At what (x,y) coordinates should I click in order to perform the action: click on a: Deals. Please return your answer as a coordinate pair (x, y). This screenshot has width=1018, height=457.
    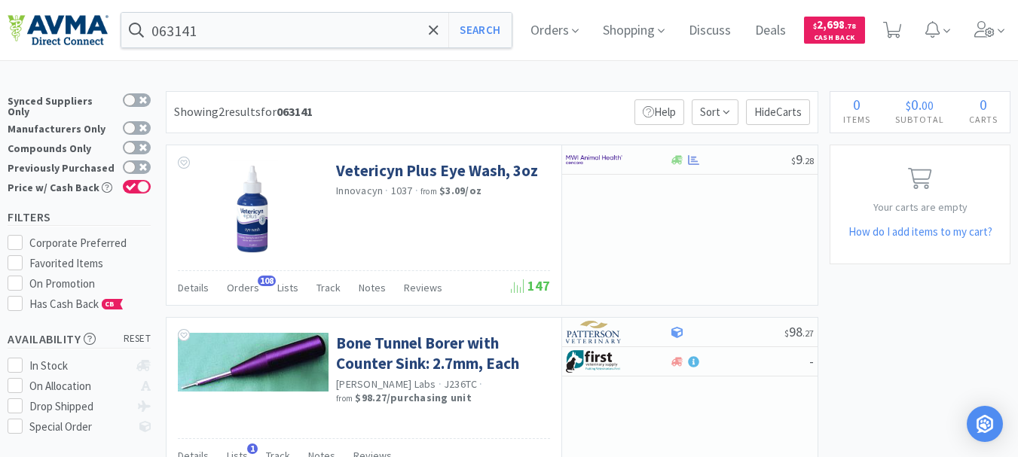
    Looking at the image, I should click on (770, 31).